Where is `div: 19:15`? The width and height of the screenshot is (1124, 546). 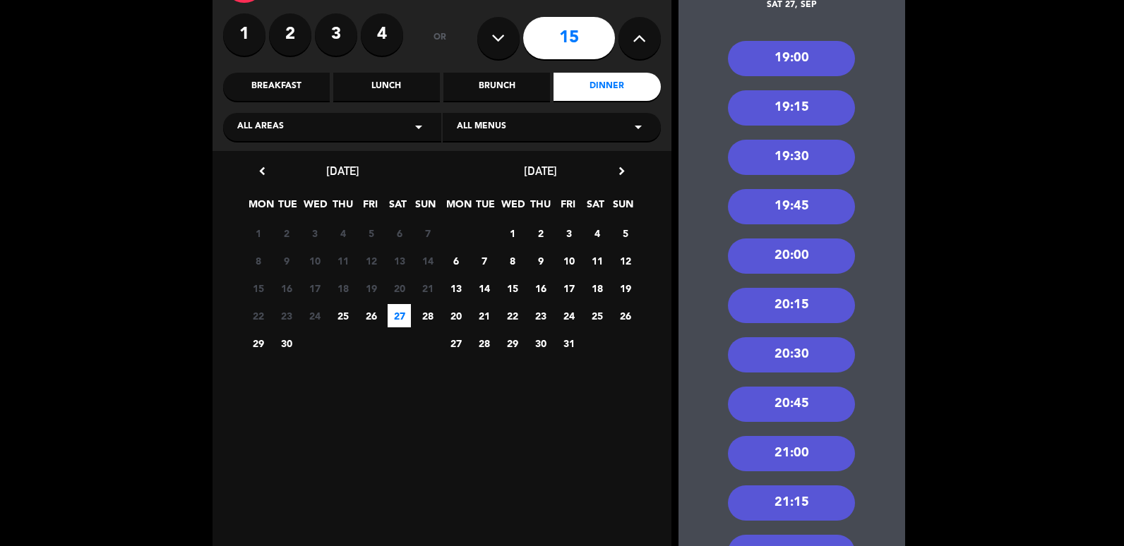
div: 19:15 is located at coordinates (791, 108).